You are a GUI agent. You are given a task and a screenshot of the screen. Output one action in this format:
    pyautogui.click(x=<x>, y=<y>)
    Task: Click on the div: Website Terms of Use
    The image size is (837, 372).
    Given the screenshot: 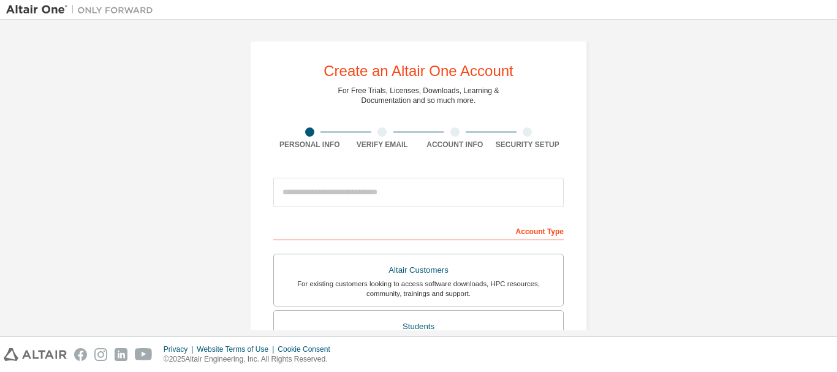 What is the action you would take?
    pyautogui.click(x=237, y=349)
    